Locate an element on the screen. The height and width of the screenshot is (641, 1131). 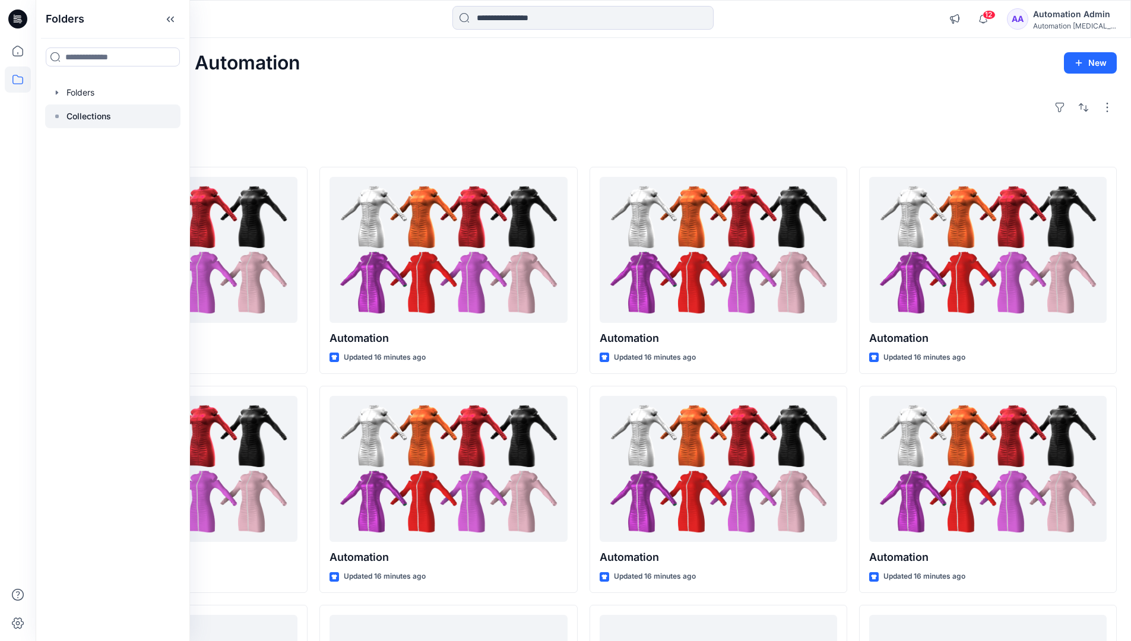
p: Collections is located at coordinates (88, 116).